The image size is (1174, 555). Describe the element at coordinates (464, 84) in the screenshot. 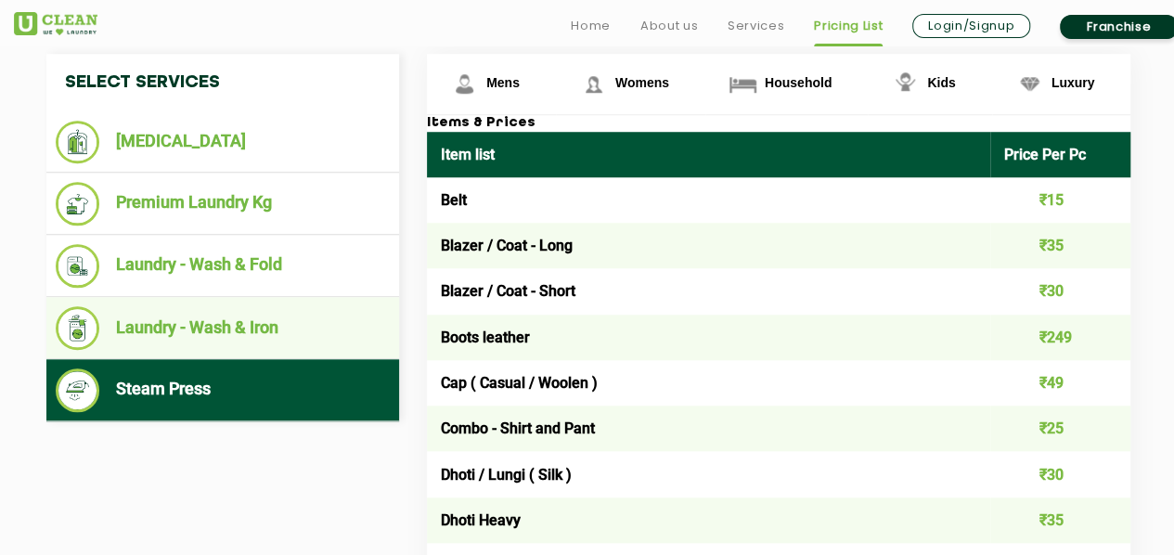

I see `img: Mens` at that location.